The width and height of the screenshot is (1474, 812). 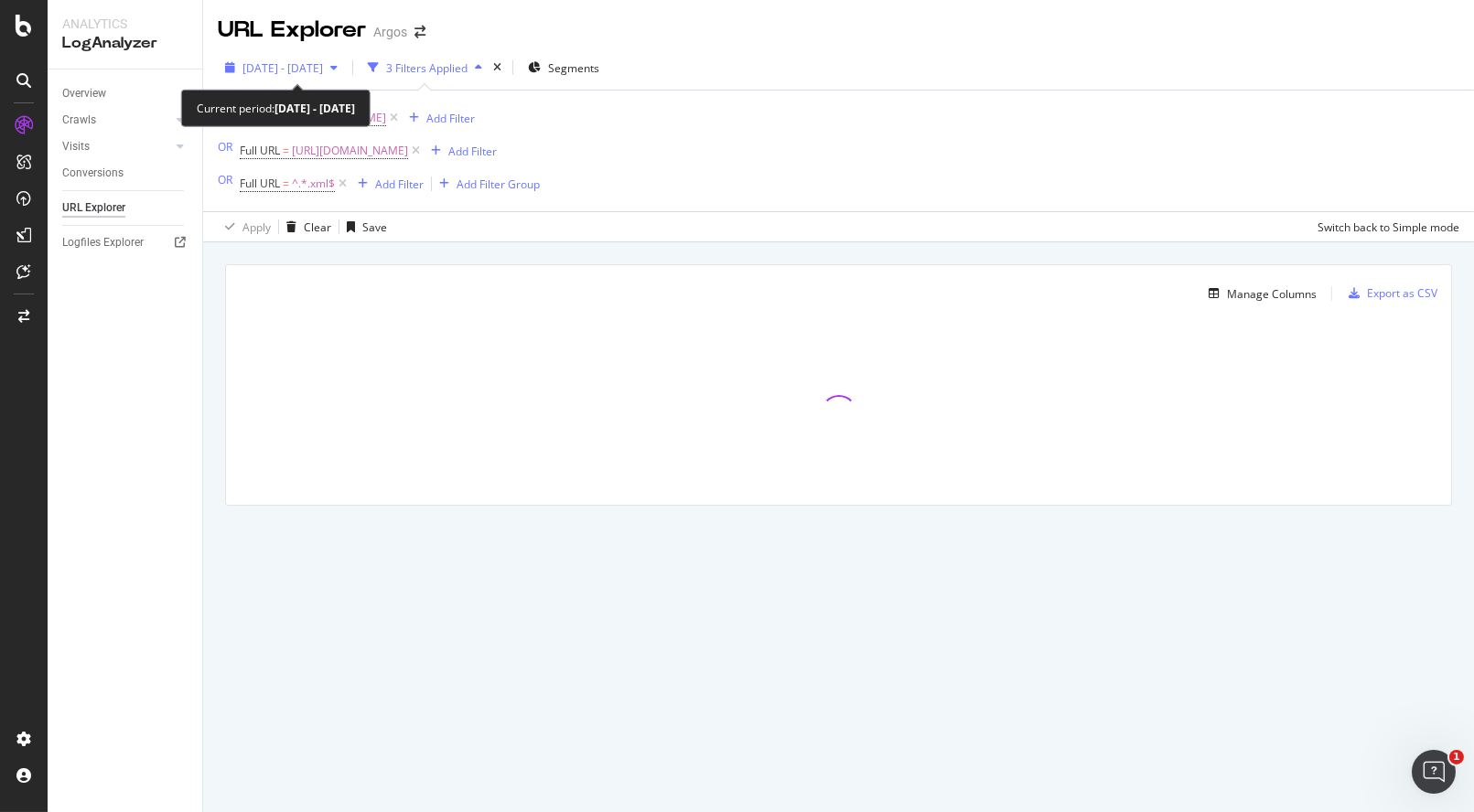 What do you see at coordinates (116, 146) in the screenshot?
I see `a: Visits` at bounding box center [116, 146].